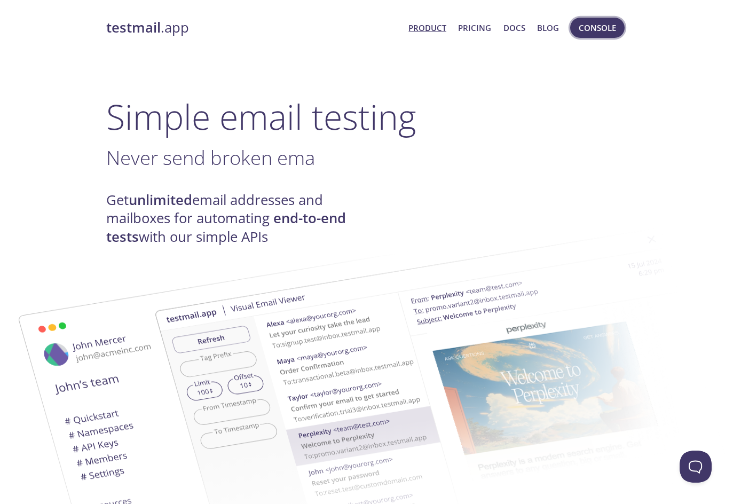 Image resolution: width=733 pixels, height=504 pixels. What do you see at coordinates (548, 28) in the screenshot?
I see `a: Blog` at bounding box center [548, 28].